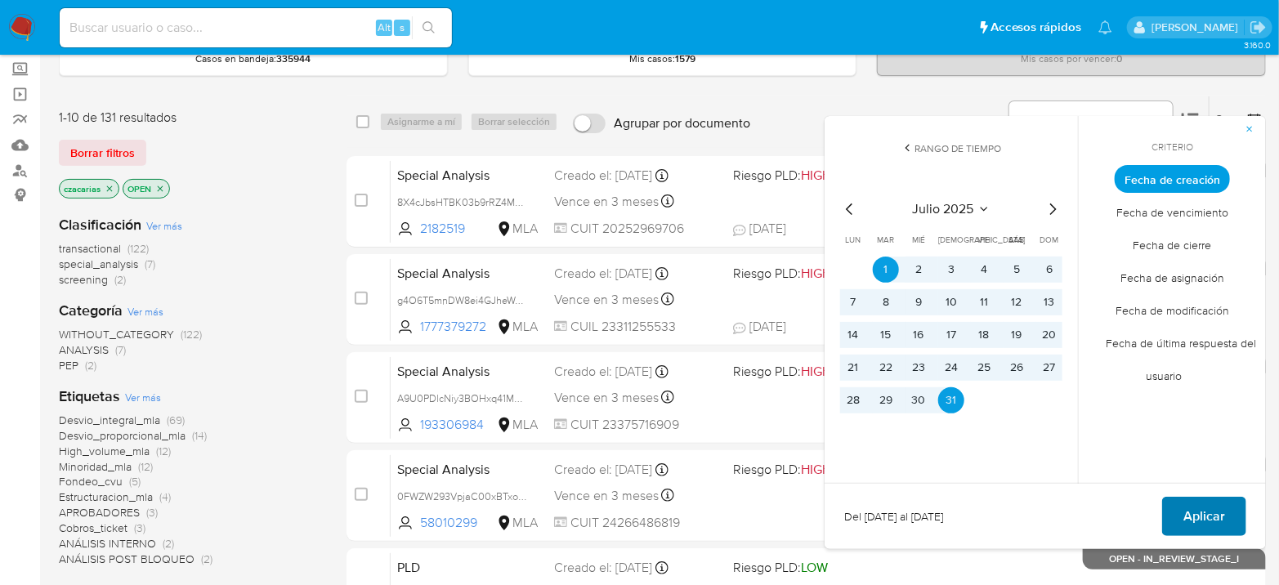 Image resolution: width=1279 pixels, height=585 pixels. Describe the element at coordinates (1257, 45) in the screenshot. I see `span: 3.160.0` at that location.